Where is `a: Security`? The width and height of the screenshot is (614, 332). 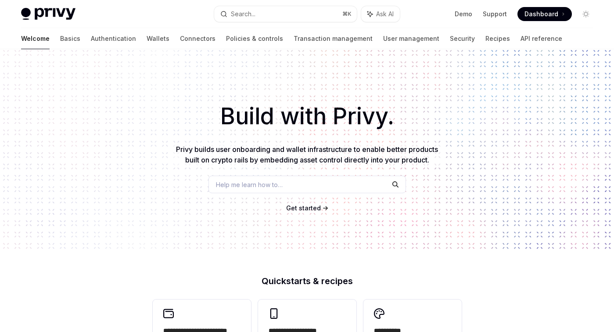
a: Security is located at coordinates (462, 39).